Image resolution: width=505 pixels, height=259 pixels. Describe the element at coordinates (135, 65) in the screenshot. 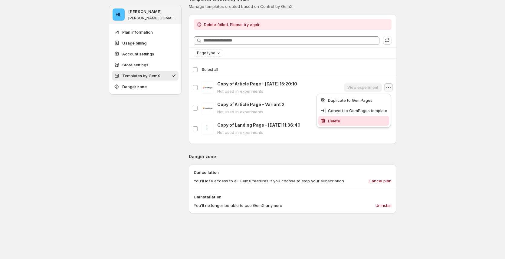

I see `span: Store settings` at that location.